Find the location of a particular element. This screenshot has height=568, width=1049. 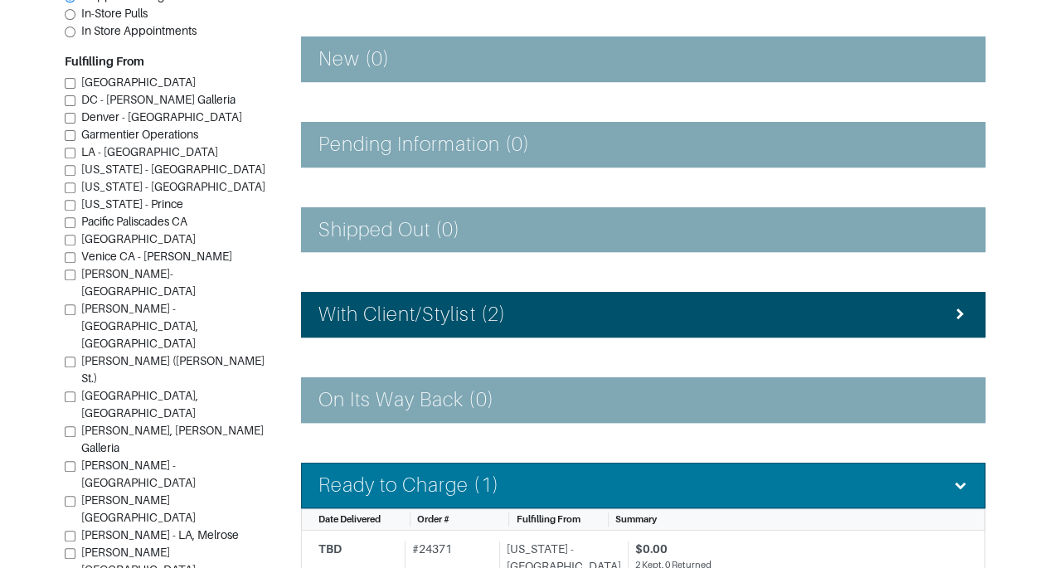

h4: With Client/Stylist (2) is located at coordinates (412, 314).